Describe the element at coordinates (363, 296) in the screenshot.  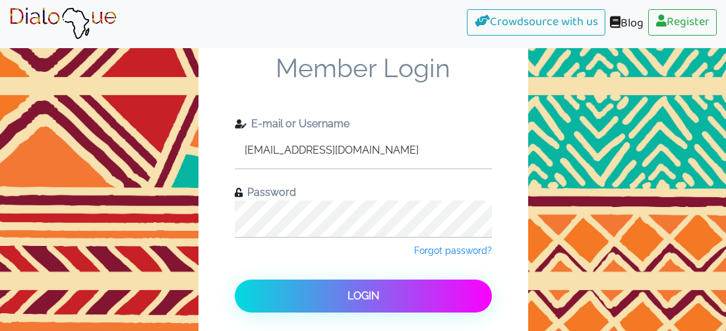
I see `button: Login` at that location.